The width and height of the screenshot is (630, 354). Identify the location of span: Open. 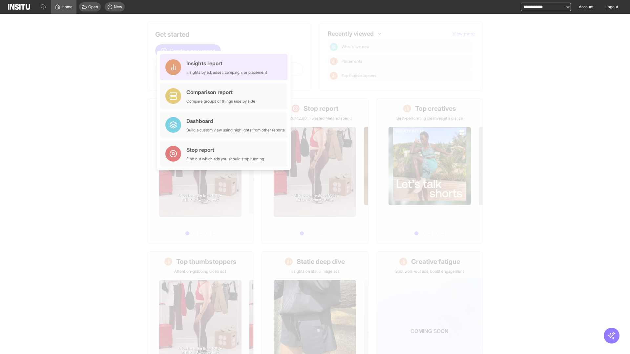
(93, 7).